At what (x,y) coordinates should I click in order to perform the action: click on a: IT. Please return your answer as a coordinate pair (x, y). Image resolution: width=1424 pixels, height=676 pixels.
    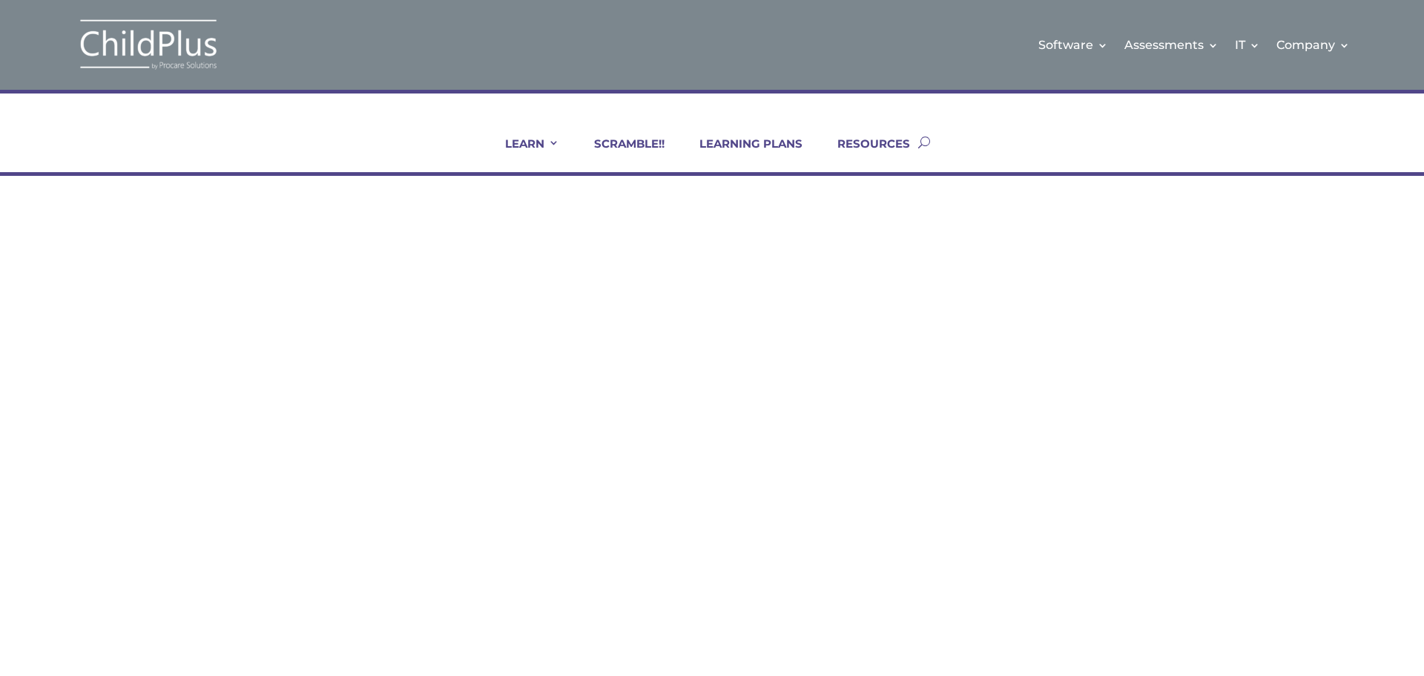
    Looking at the image, I should click on (1247, 44).